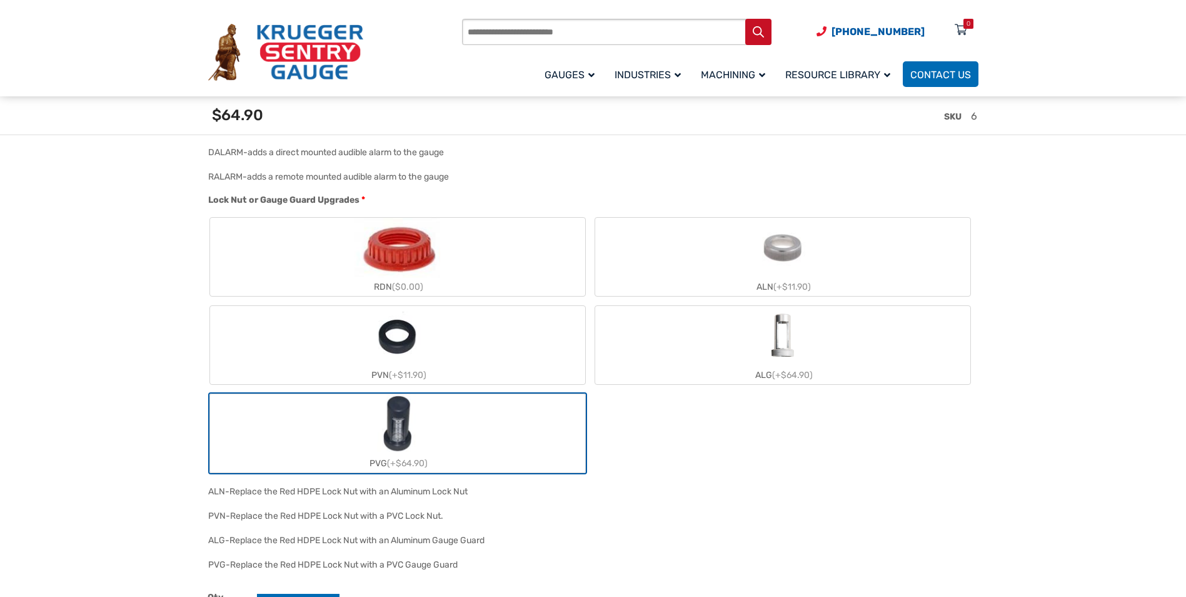  I want to click on a: Machining, so click(735, 74).